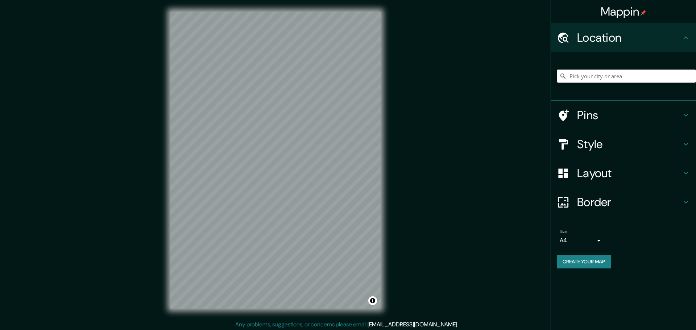 The image size is (696, 330). Describe the element at coordinates (629, 202) in the screenshot. I see `h4: Border` at that location.